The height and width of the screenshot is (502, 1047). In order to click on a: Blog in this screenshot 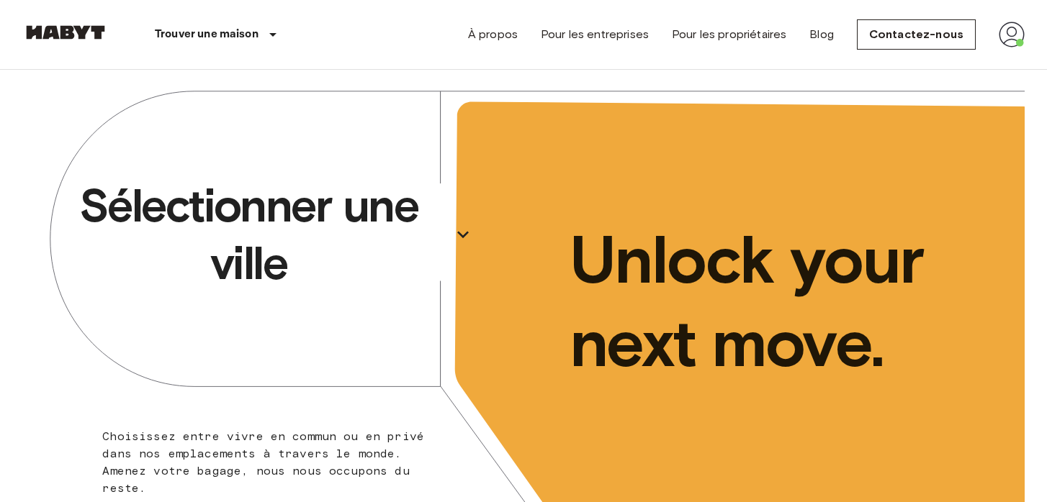, I will do `click(821, 35)`.